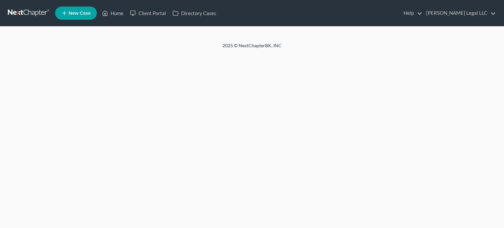 Image resolution: width=504 pixels, height=228 pixels. Describe the element at coordinates (252, 48) in the screenshot. I see `div: 2025 © NextChapterBK, INC` at that location.